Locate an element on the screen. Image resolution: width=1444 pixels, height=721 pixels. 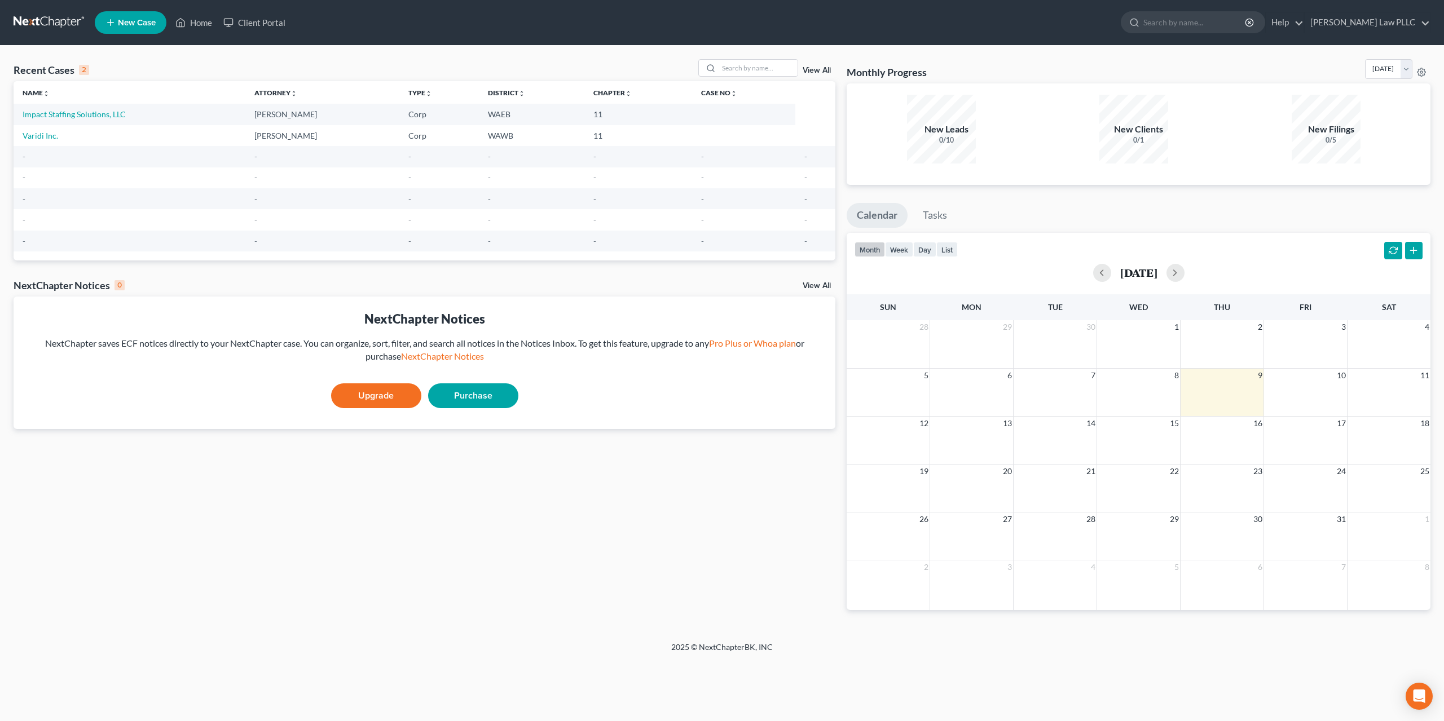
div: New Leads is located at coordinates (946, 129).